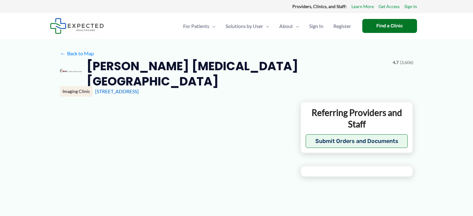 The width and height of the screenshot is (473, 216). I want to click on a: Find a Clinic, so click(389, 26).